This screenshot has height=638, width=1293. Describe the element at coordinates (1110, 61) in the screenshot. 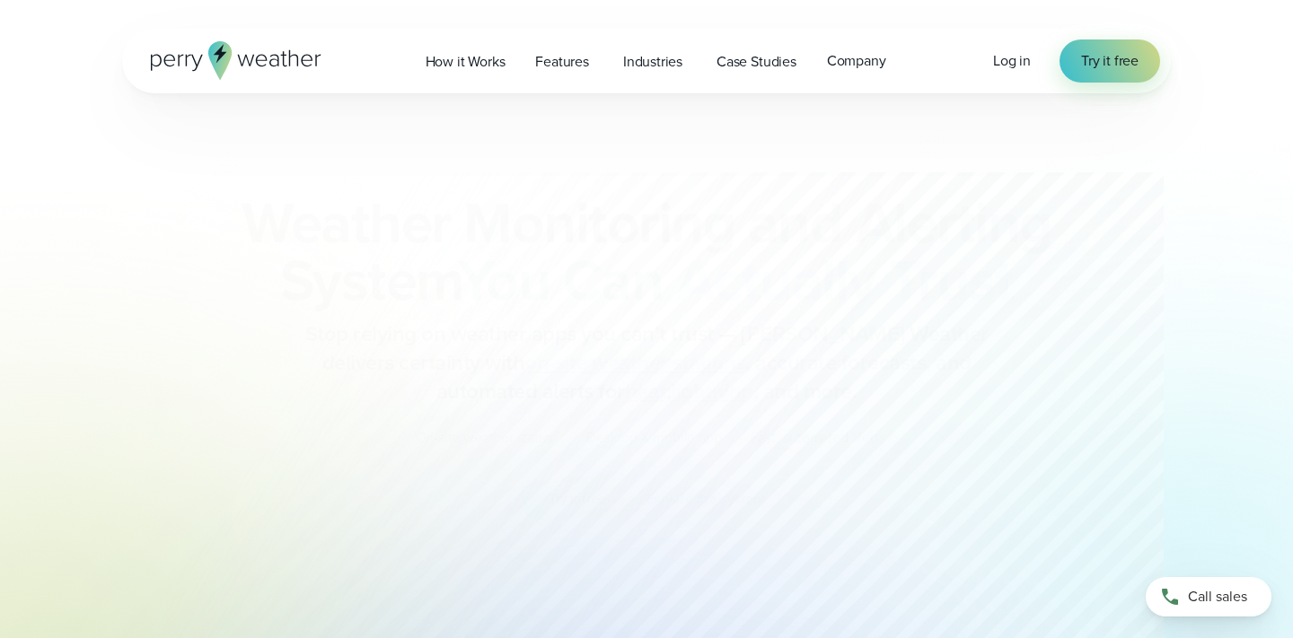

I see `a: Try it free` at that location.